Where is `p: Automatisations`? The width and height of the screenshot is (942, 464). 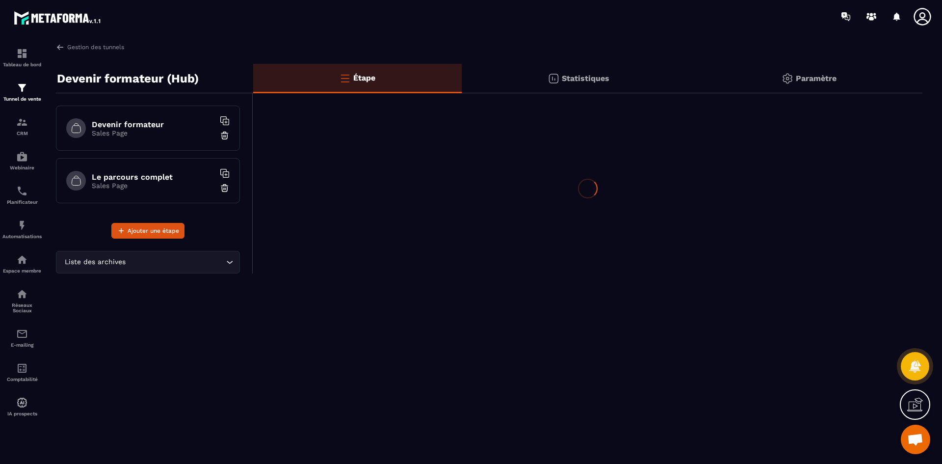 p: Automatisations is located at coordinates (22, 236).